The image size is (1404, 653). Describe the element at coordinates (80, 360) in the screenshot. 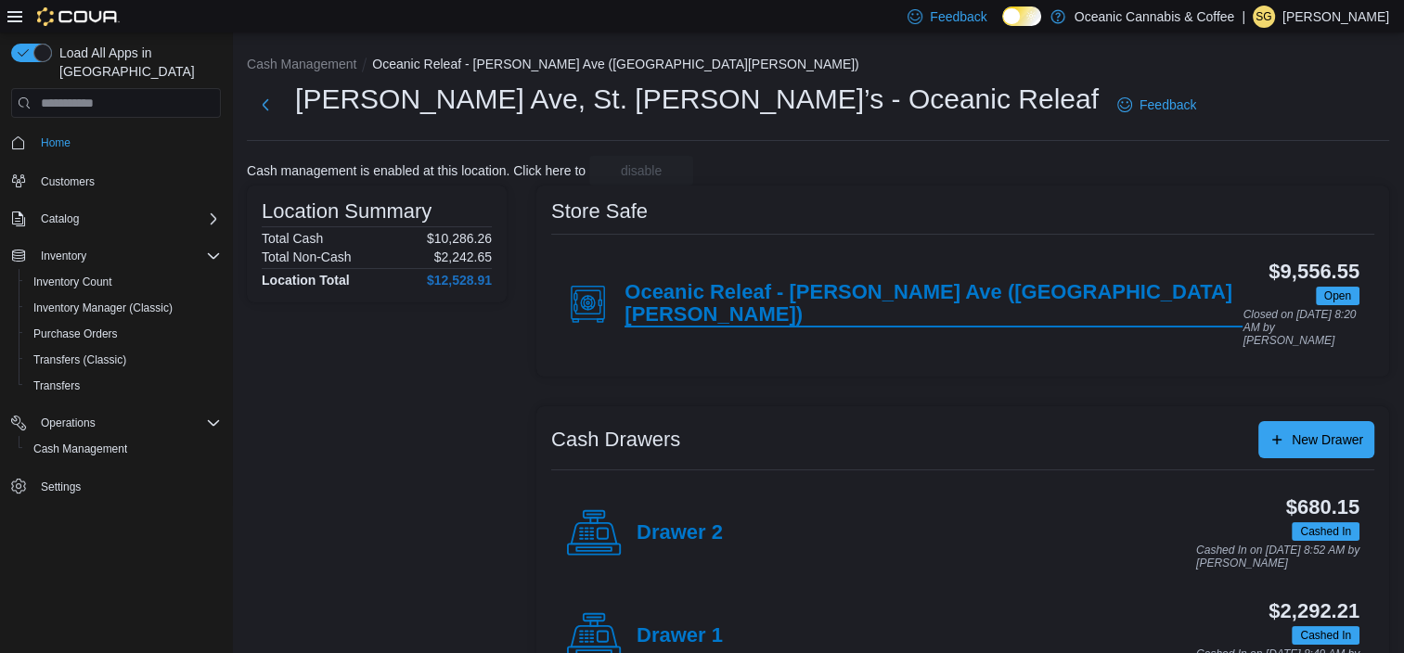

I see `a: Transfers (Classic)` at that location.